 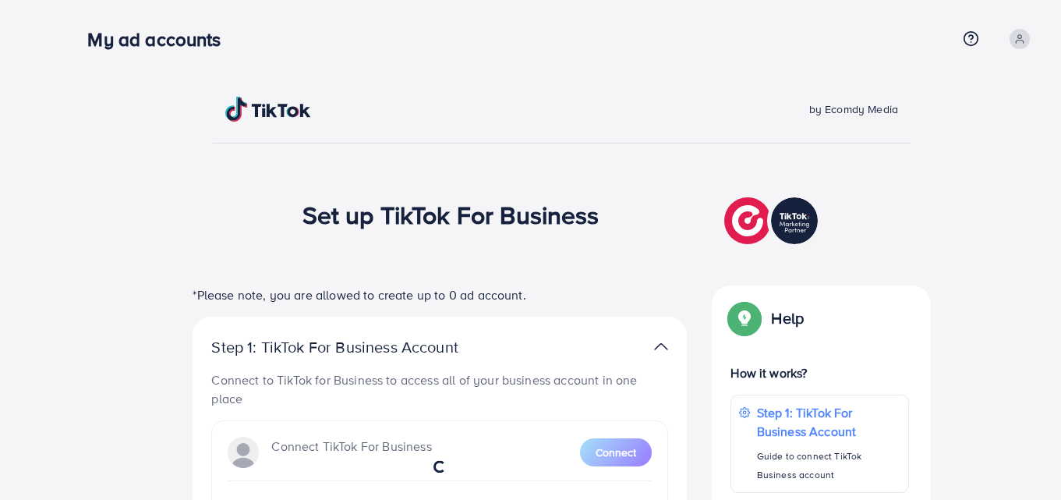 What do you see at coordinates (854, 109) in the screenshot?
I see `span: by Ecomdy Media` at bounding box center [854, 109].